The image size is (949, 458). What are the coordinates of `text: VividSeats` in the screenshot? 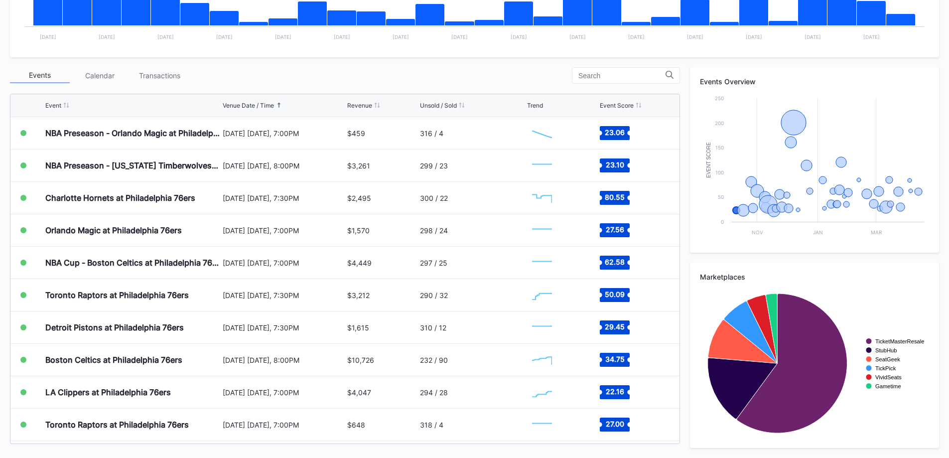 It's located at (888, 377).